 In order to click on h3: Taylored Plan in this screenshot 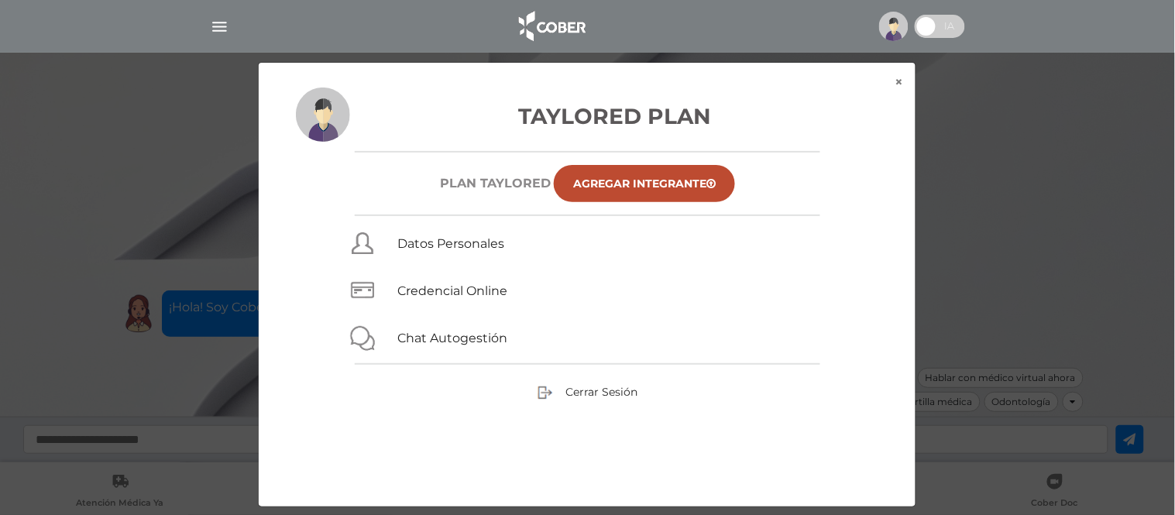, I will do `click(587, 116)`.